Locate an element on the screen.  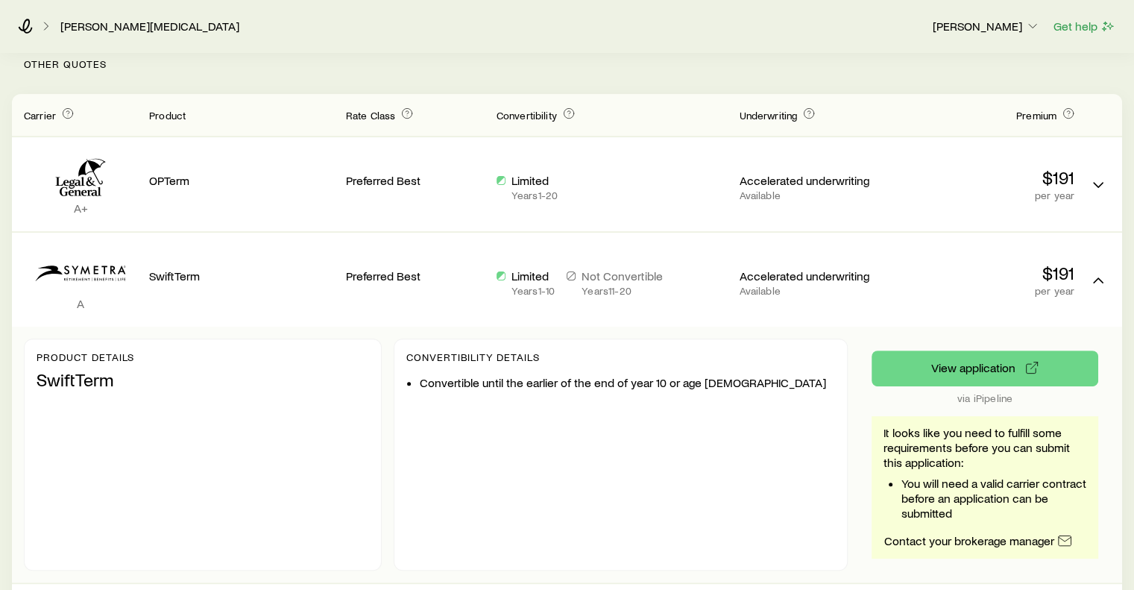
span: Underwriting is located at coordinates (768, 115).